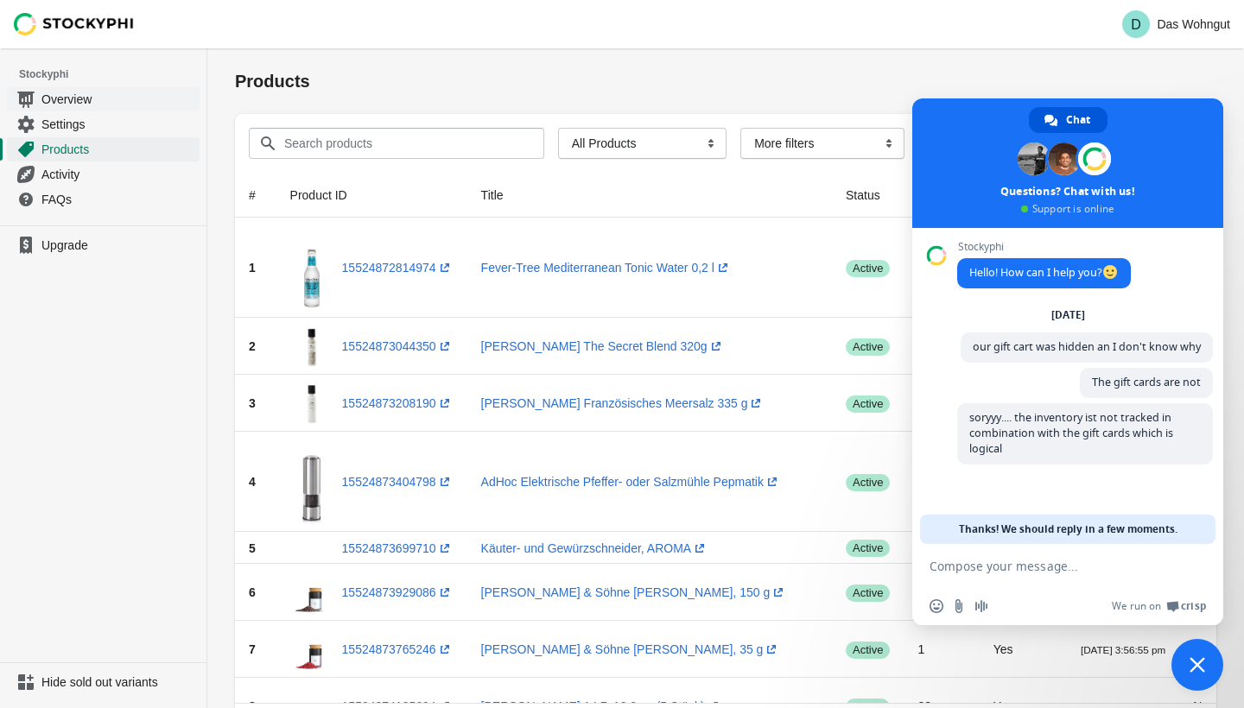 The image size is (1244, 708). Describe the element at coordinates (312, 403) in the screenshot. I see `img: nicolas_vahe_franzoesisches_meersalz_335g_104981004_1.jpg` at that location.